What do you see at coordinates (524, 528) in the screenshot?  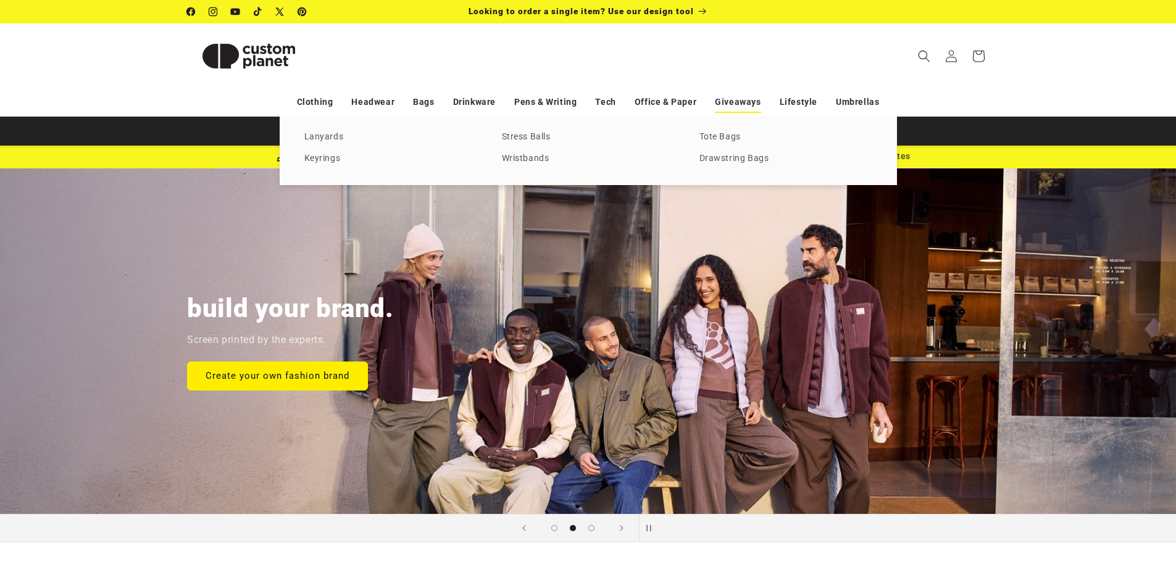 I see `button: Previous slide` at bounding box center [524, 528].